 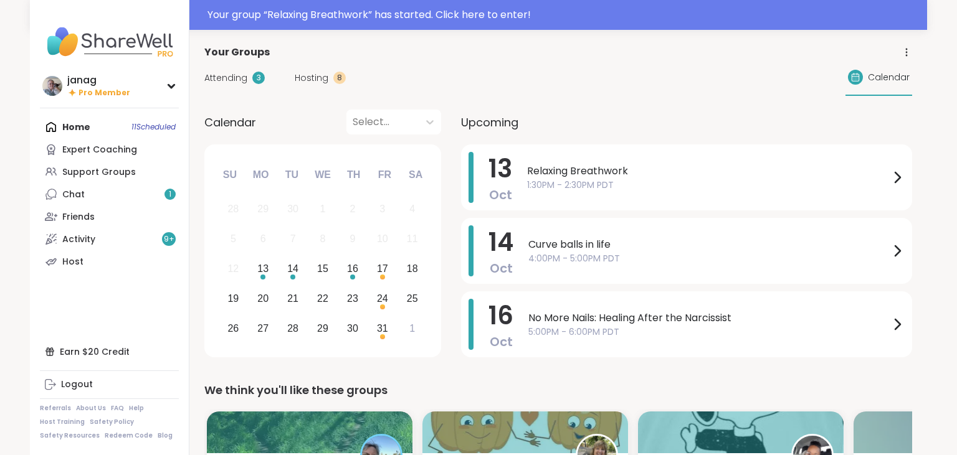 What do you see at coordinates (352, 239) in the screenshot?
I see `div: 9` at bounding box center [352, 239].